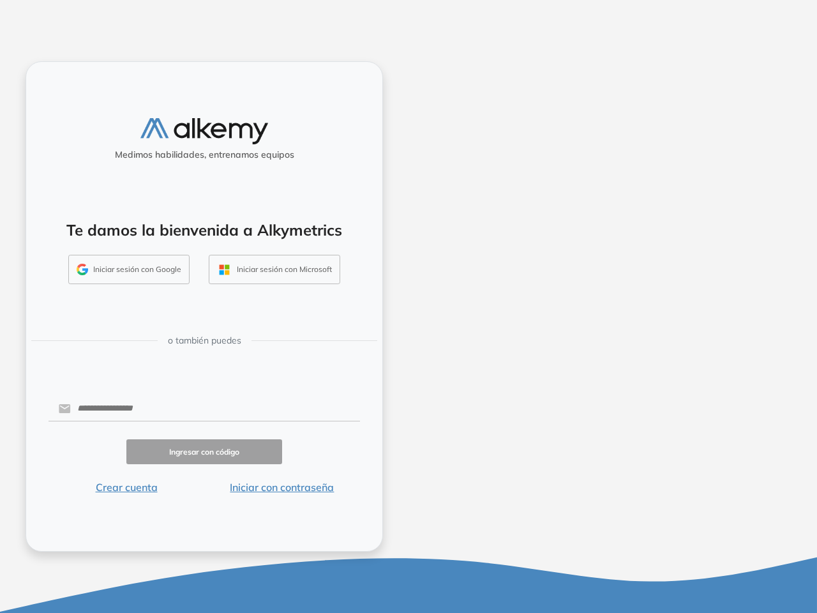 The image size is (817, 613). What do you see at coordinates (282, 487) in the screenshot?
I see `button: Iniciar con contraseña` at bounding box center [282, 487].